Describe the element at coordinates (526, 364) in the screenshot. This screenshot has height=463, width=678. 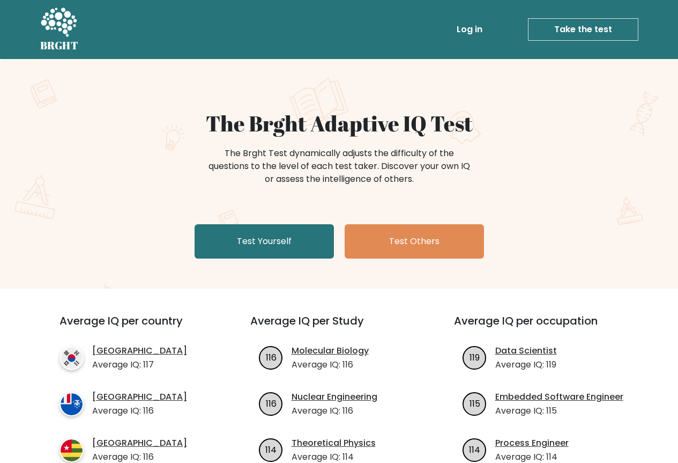
I see `p: Average IQ: 119` at that location.